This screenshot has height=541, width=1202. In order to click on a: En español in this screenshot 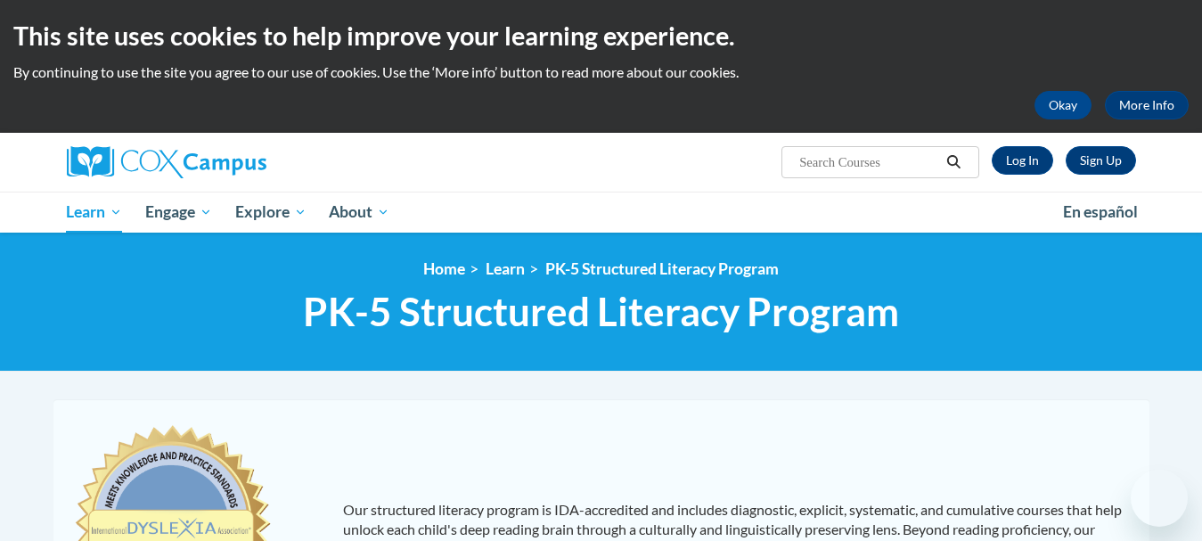, I will do `click(1100, 212)`.